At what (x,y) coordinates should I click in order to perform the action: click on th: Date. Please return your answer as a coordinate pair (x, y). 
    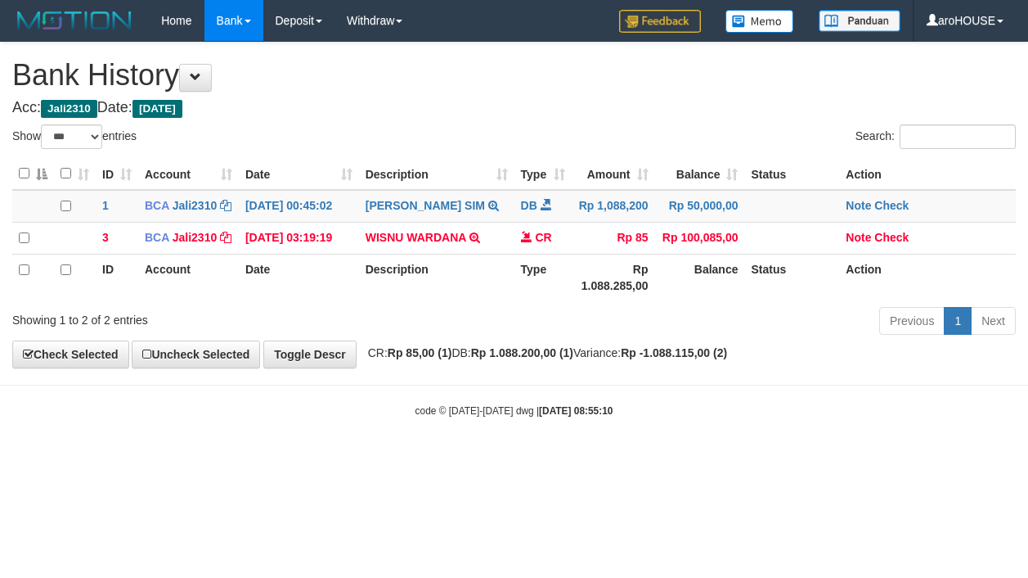
    Looking at the image, I should click on (299, 277).